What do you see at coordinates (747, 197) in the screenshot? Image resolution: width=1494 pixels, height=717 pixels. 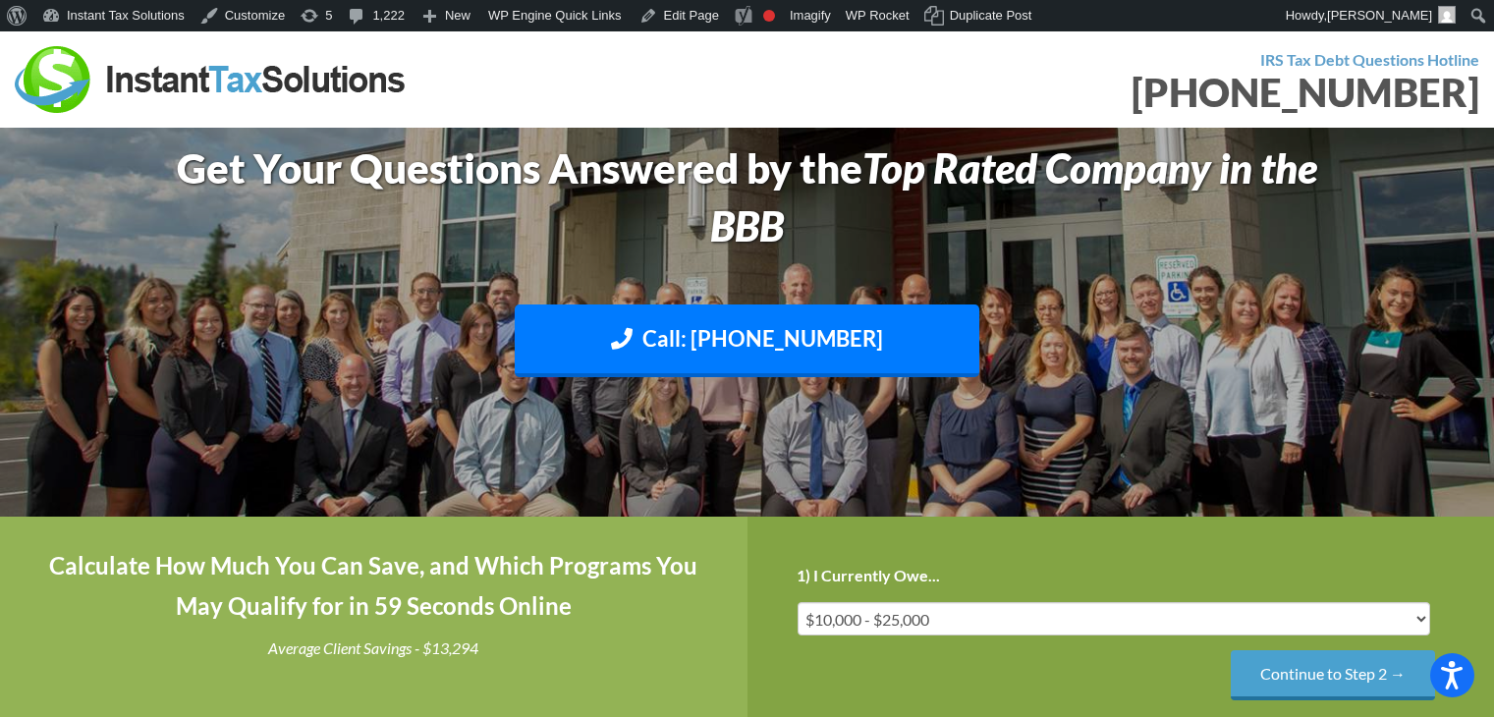 I see `h1: Get Your Questions Answered by the` at bounding box center [747, 197].